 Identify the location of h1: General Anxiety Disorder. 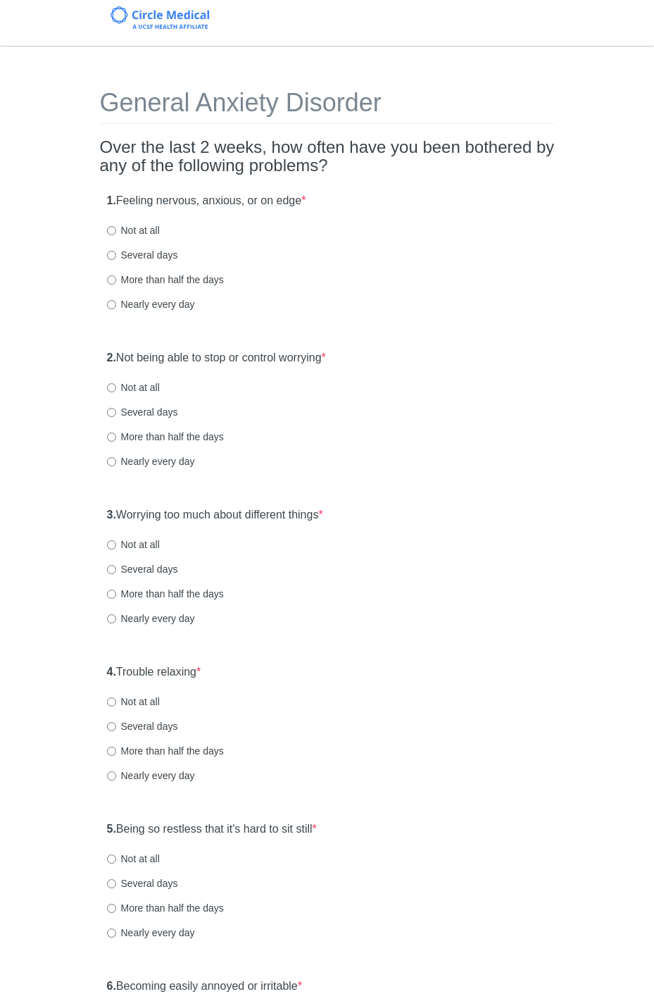
(328, 106).